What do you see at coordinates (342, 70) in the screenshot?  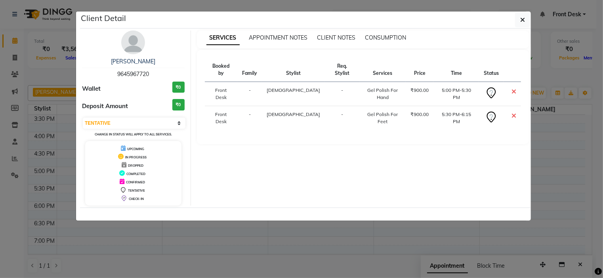 I see `th: Req. Stylist` at bounding box center [342, 70].